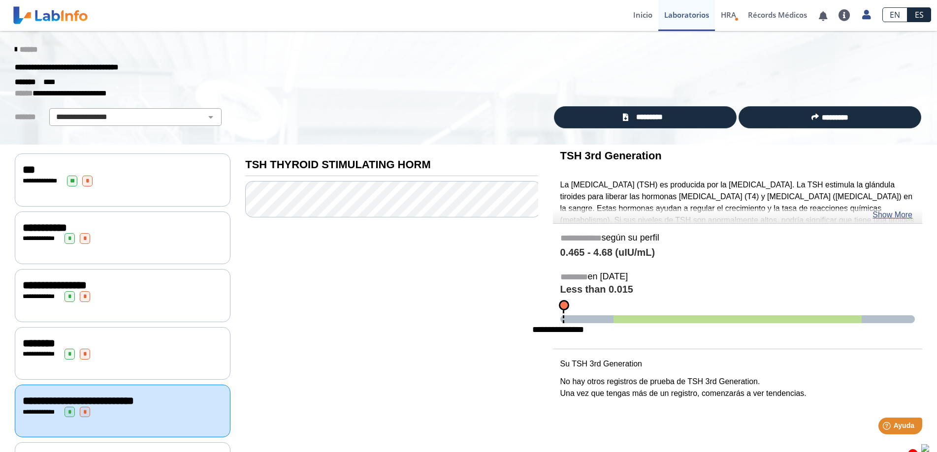 The width and height of the screenshot is (937, 452). What do you see at coordinates (728, 15) in the screenshot?
I see `span: HRA` at bounding box center [728, 15].